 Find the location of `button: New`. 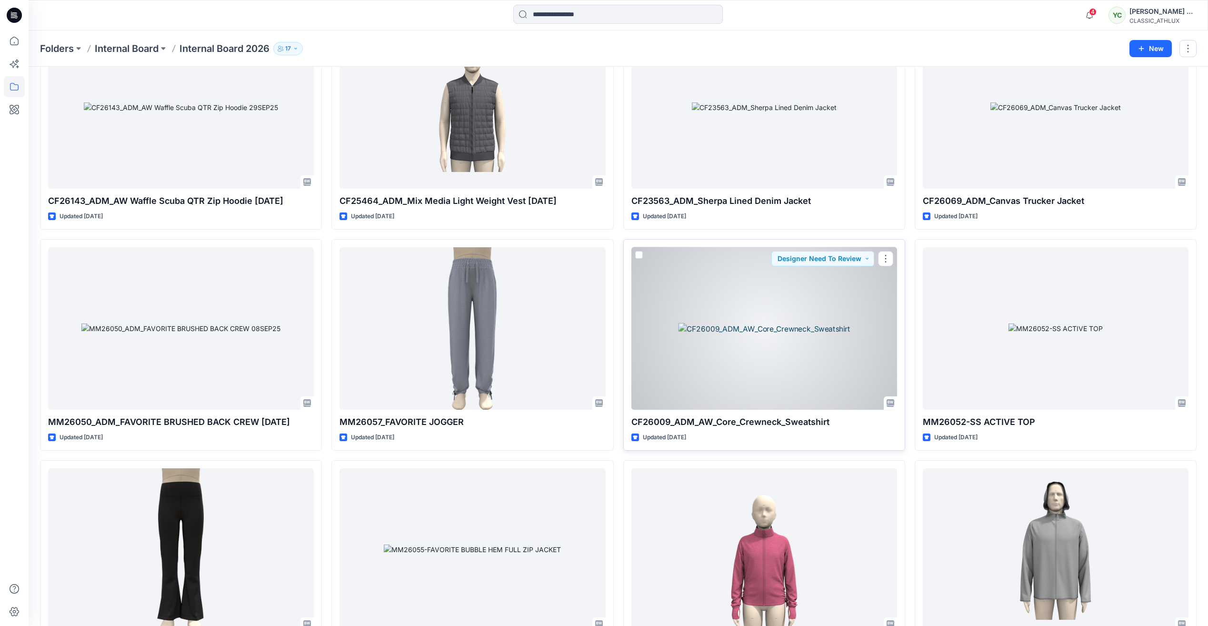

button: New is located at coordinates (1151, 49).